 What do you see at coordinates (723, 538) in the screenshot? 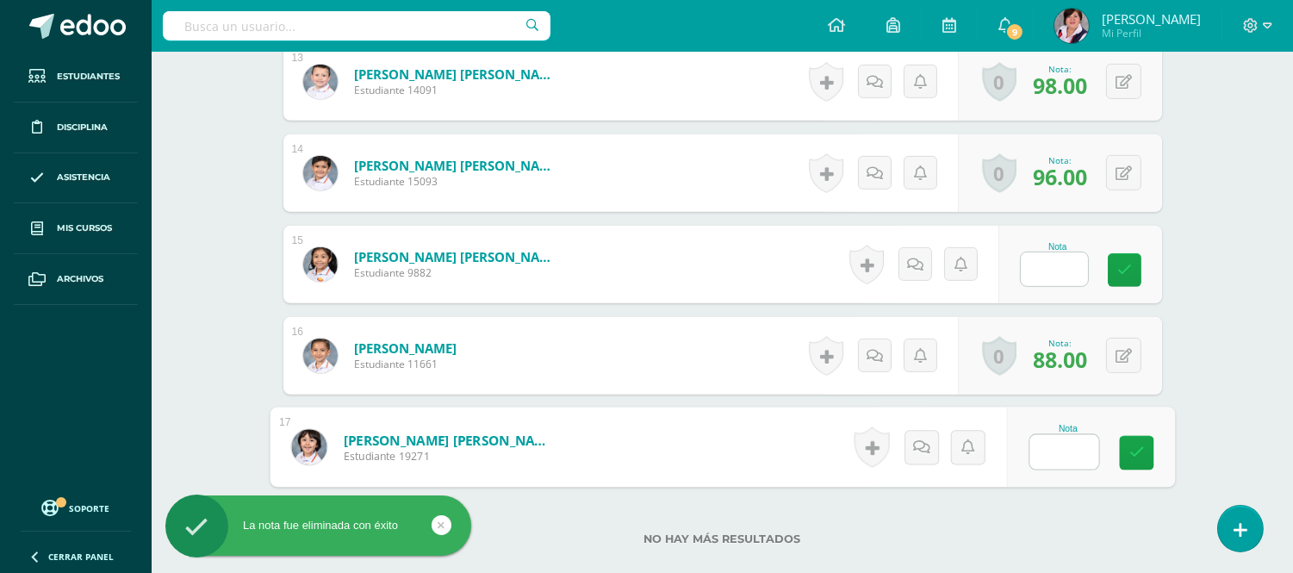
I see `label: No hay más resultados` at bounding box center [723, 538].